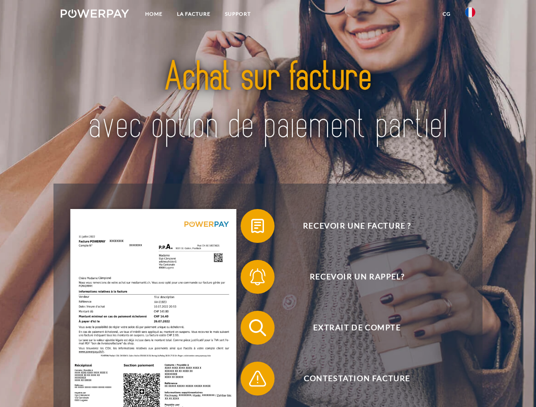 The height and width of the screenshot is (407, 536). Describe the element at coordinates (470, 12) in the screenshot. I see `img: fr` at that location.